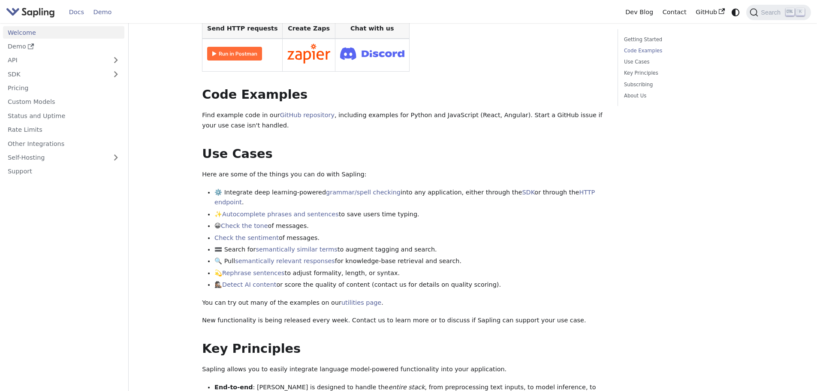  Describe the element at coordinates (410, 285) in the screenshot. I see `li: 🕵🏽‍♀️ or score the quality of content (contact us for details on quality scoring).` at that location.